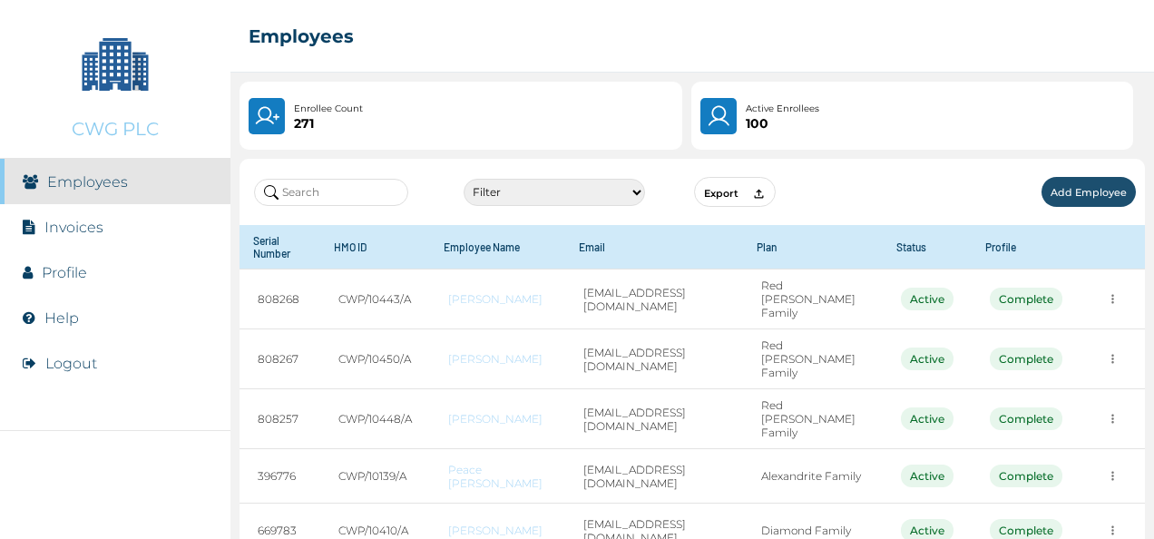 This screenshot has width=1154, height=539. I want to click on td: Alexandrite Family, so click(813, 476).